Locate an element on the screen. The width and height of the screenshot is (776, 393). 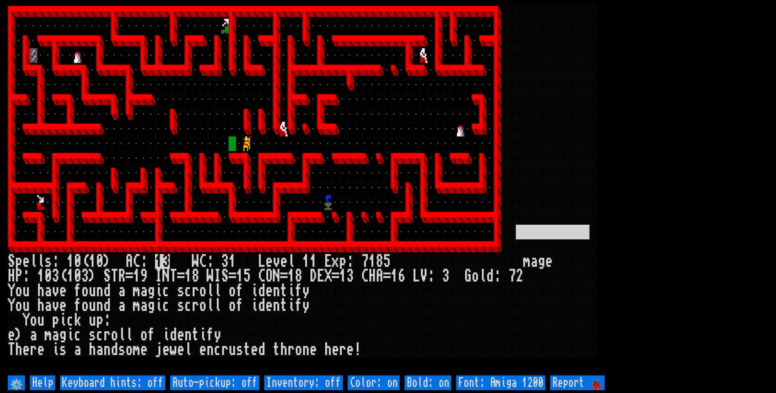
div: T is located at coordinates (115, 276).